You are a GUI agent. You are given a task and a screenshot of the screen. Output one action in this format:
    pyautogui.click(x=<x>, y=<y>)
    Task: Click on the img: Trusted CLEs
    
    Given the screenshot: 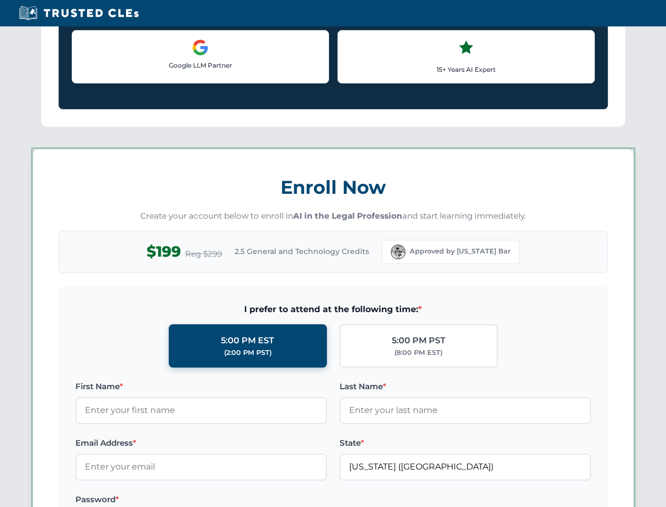 What is the action you would take?
    pyautogui.click(x=79, y=13)
    